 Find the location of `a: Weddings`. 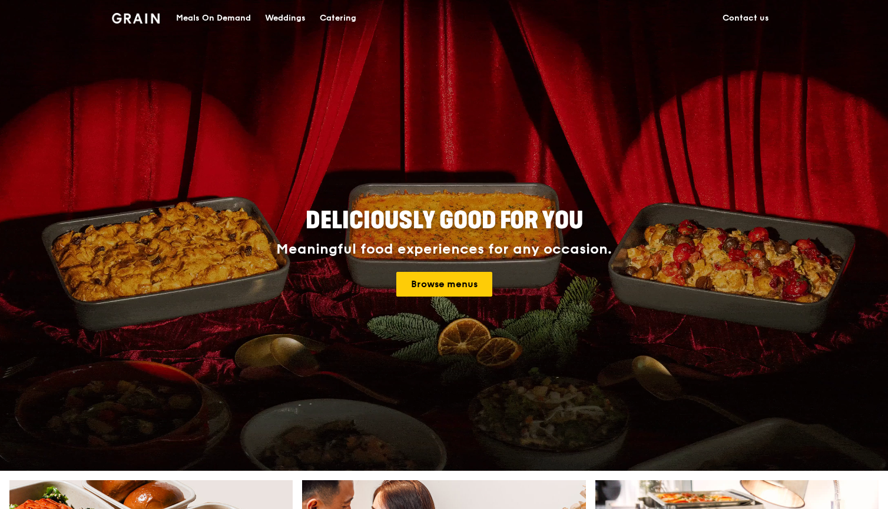

a: Weddings is located at coordinates (285, 18).